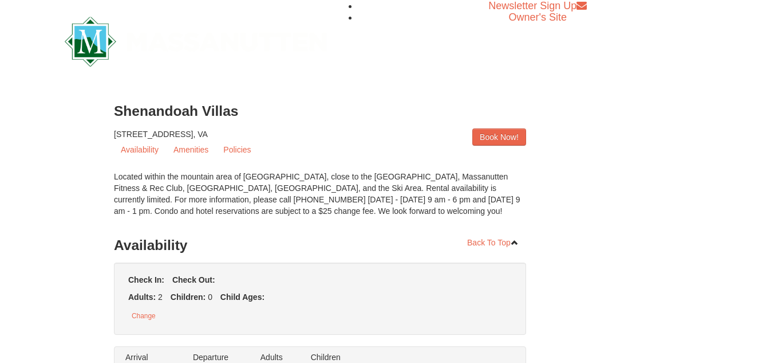  I want to click on a: Policies, so click(237, 149).